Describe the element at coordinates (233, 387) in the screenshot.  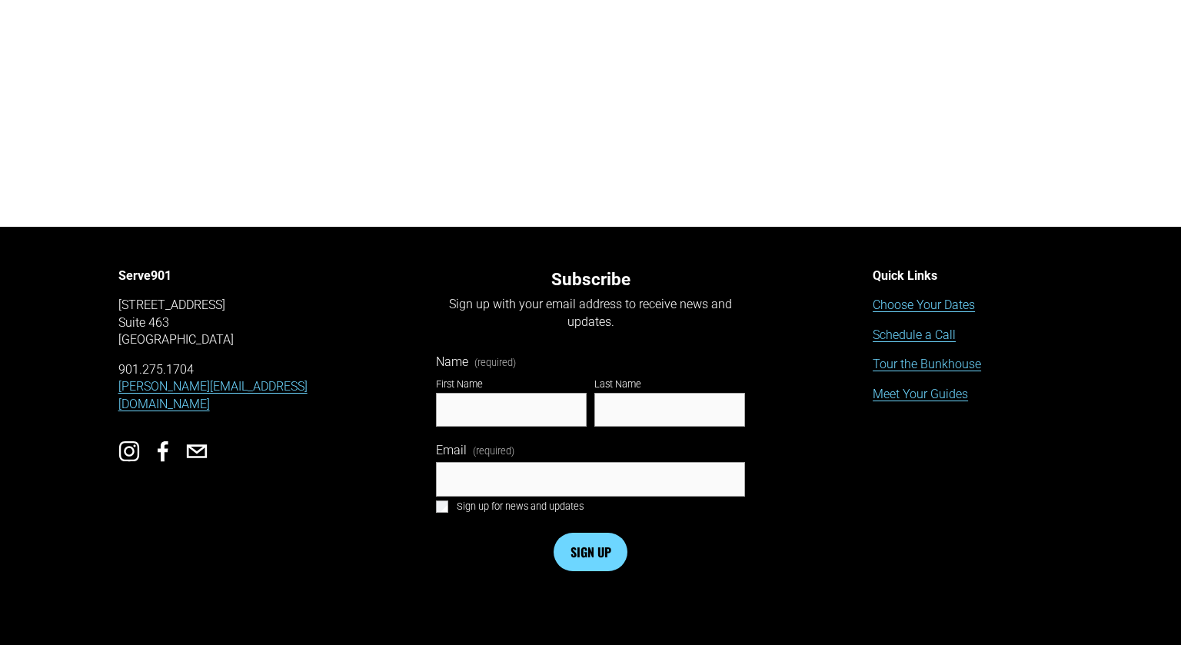
I see `p: 901.275.1704` at that location.